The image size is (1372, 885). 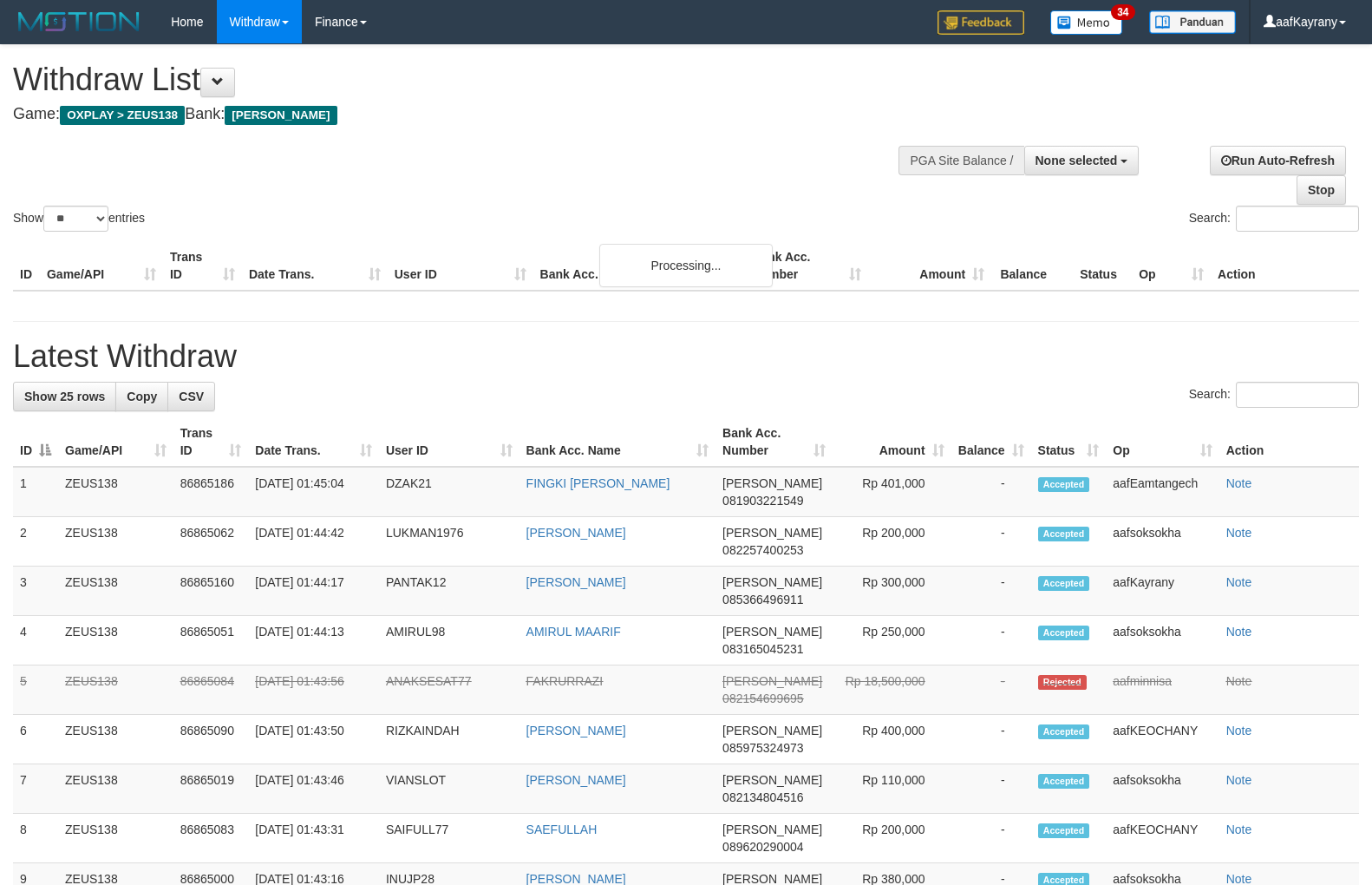 I want to click on span: CSV, so click(x=191, y=397).